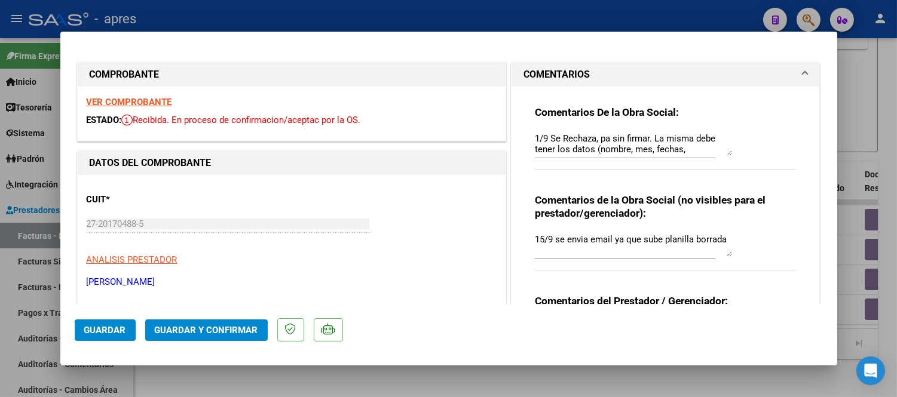 Image resolution: width=897 pixels, height=397 pixels. Describe the element at coordinates (105, 330) in the screenshot. I see `span: Guardar` at that location.